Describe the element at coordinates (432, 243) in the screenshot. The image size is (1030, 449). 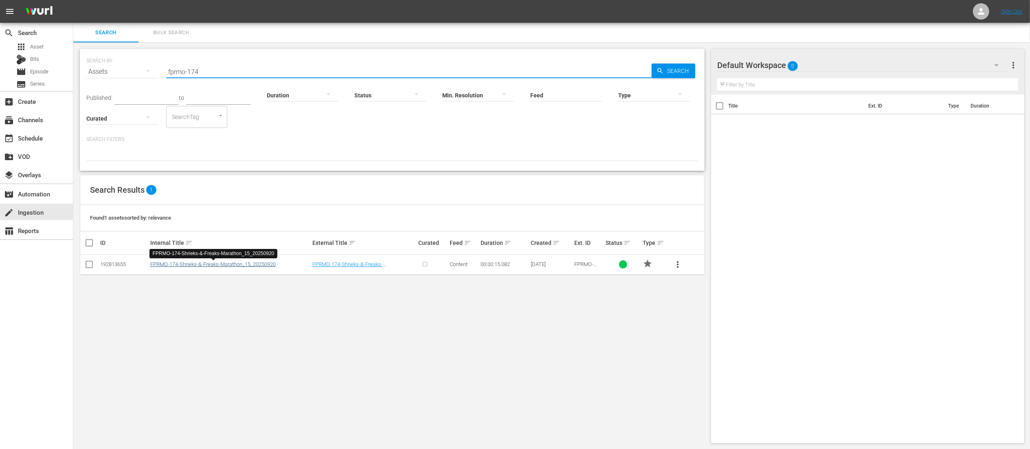
I see `div: Curated` at that location.